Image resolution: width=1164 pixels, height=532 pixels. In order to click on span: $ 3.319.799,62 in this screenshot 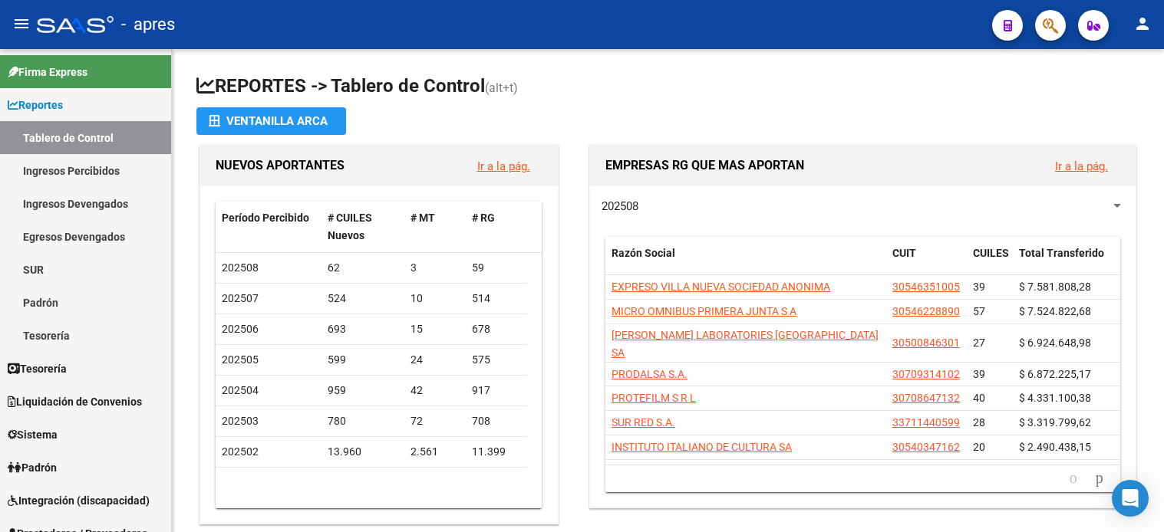, I will do `click(1055, 423)`.